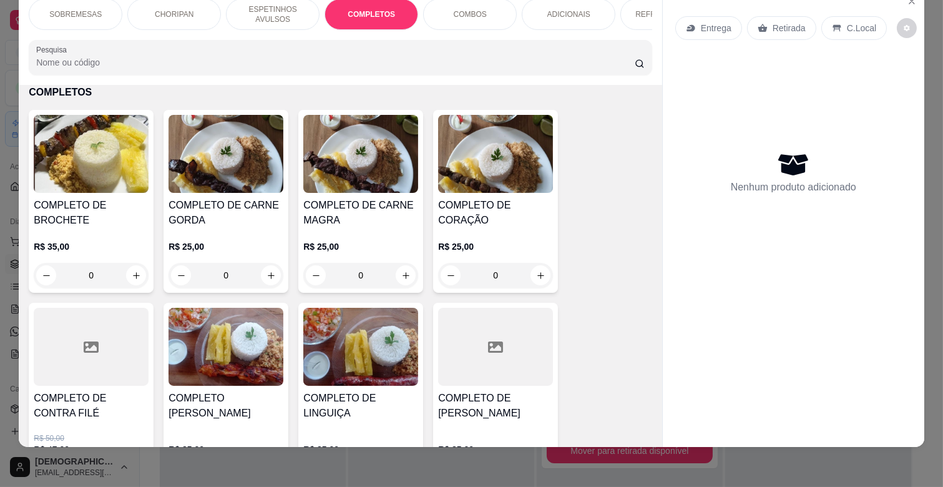  I want to click on p: R$ 50,00, so click(91, 438).